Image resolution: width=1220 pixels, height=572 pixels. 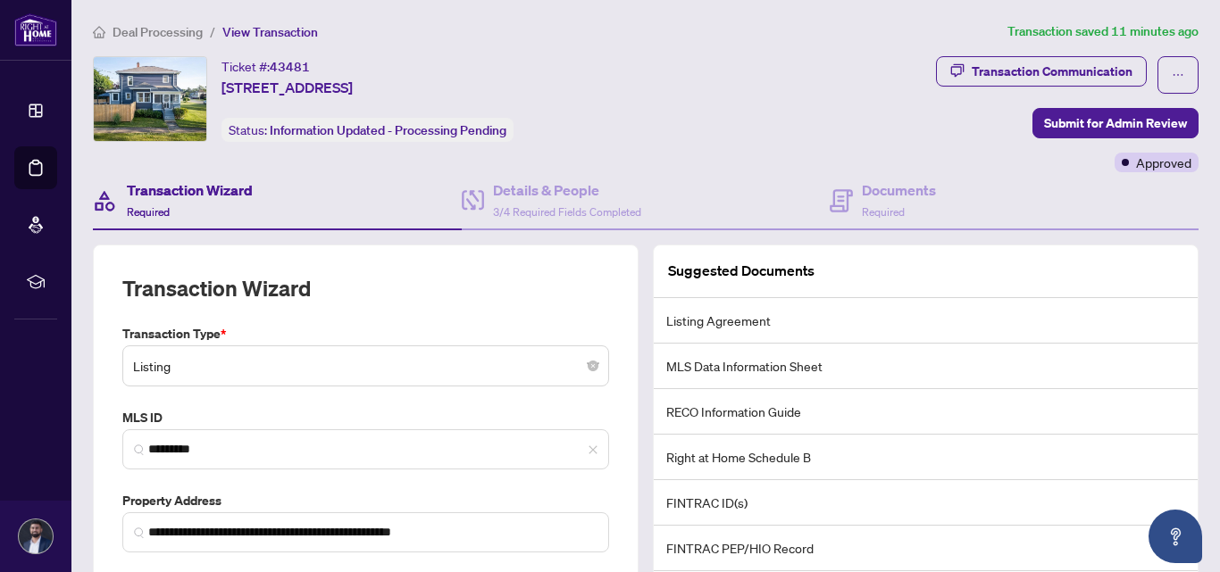 What do you see at coordinates (365, 418) in the screenshot?
I see `label: MLS ID` at bounding box center [365, 418].